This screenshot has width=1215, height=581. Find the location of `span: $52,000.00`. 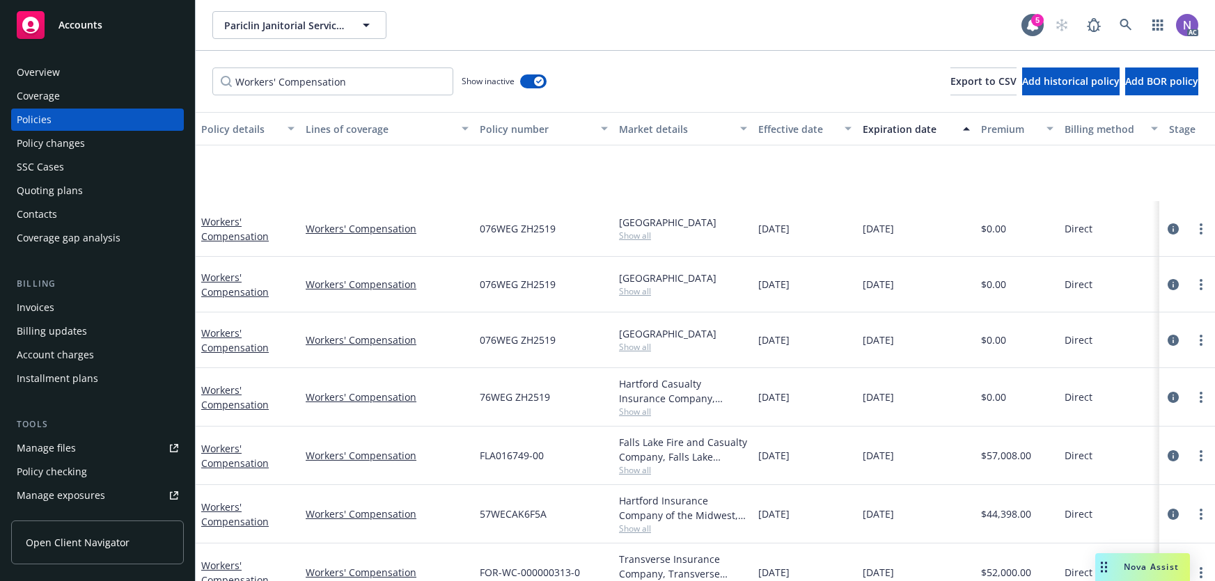

span: $52,000.00 is located at coordinates (1006, 572).